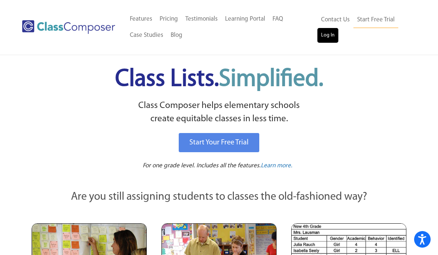  I want to click on span: Start Your Free Trial, so click(219, 142).